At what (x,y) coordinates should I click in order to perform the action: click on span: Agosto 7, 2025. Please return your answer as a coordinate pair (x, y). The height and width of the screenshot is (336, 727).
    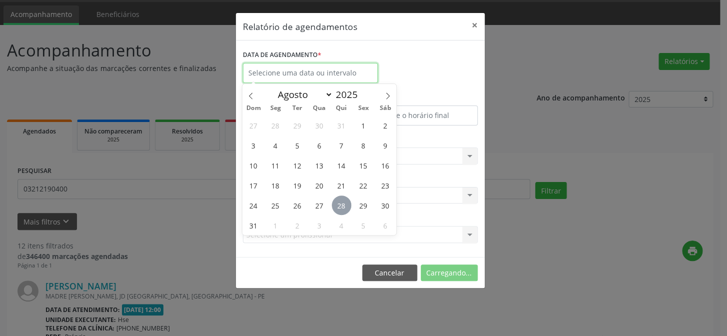
    Looking at the image, I should click on (341, 145).